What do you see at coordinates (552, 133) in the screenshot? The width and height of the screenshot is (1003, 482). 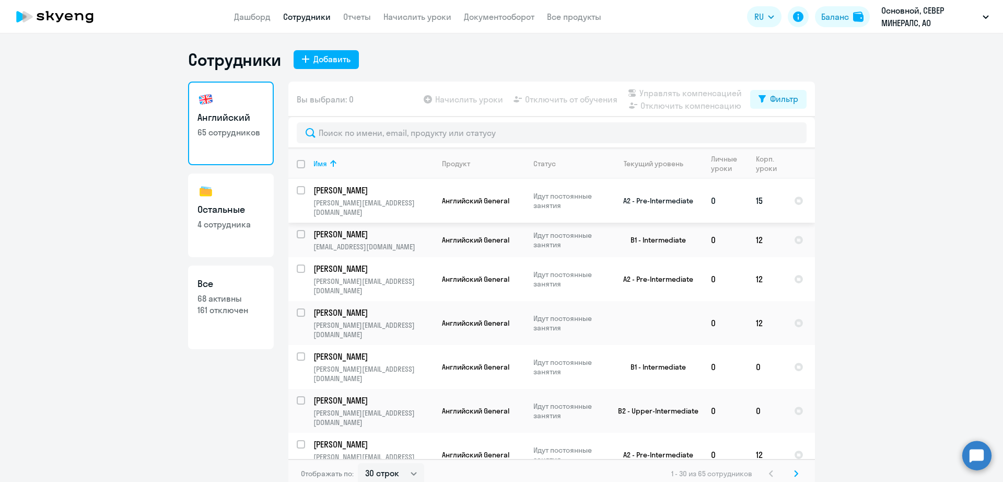 I see `input: Поиск по имени, email, продукту или статусу` at bounding box center [552, 133].